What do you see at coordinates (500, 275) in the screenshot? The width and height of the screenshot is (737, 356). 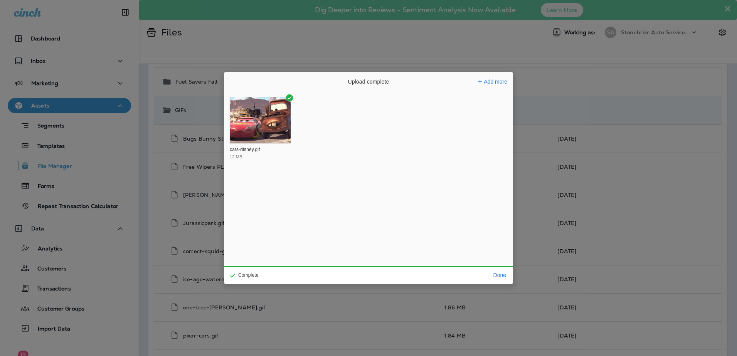 I see `button: Done` at bounding box center [500, 275].